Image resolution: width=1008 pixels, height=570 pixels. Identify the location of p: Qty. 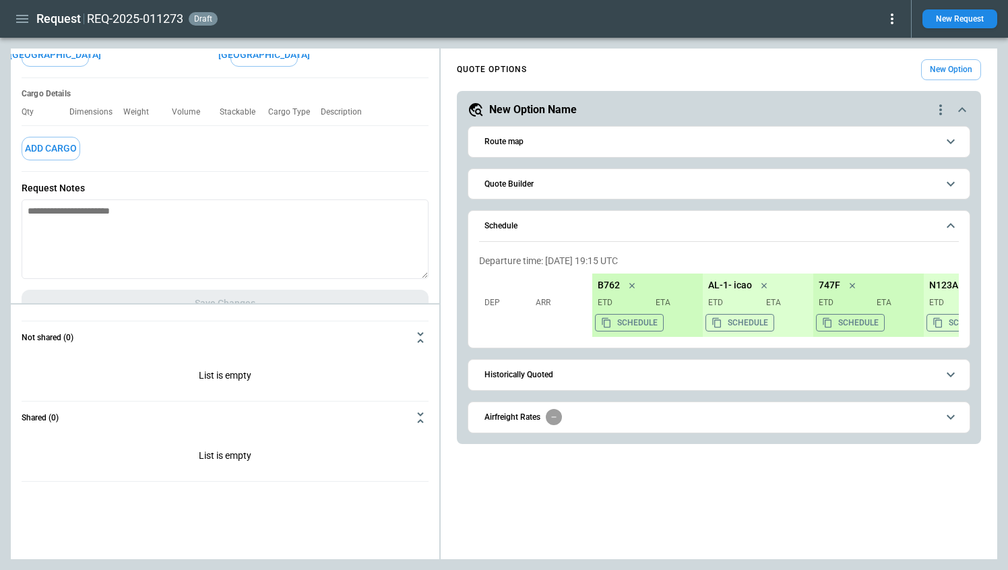
(33, 112).